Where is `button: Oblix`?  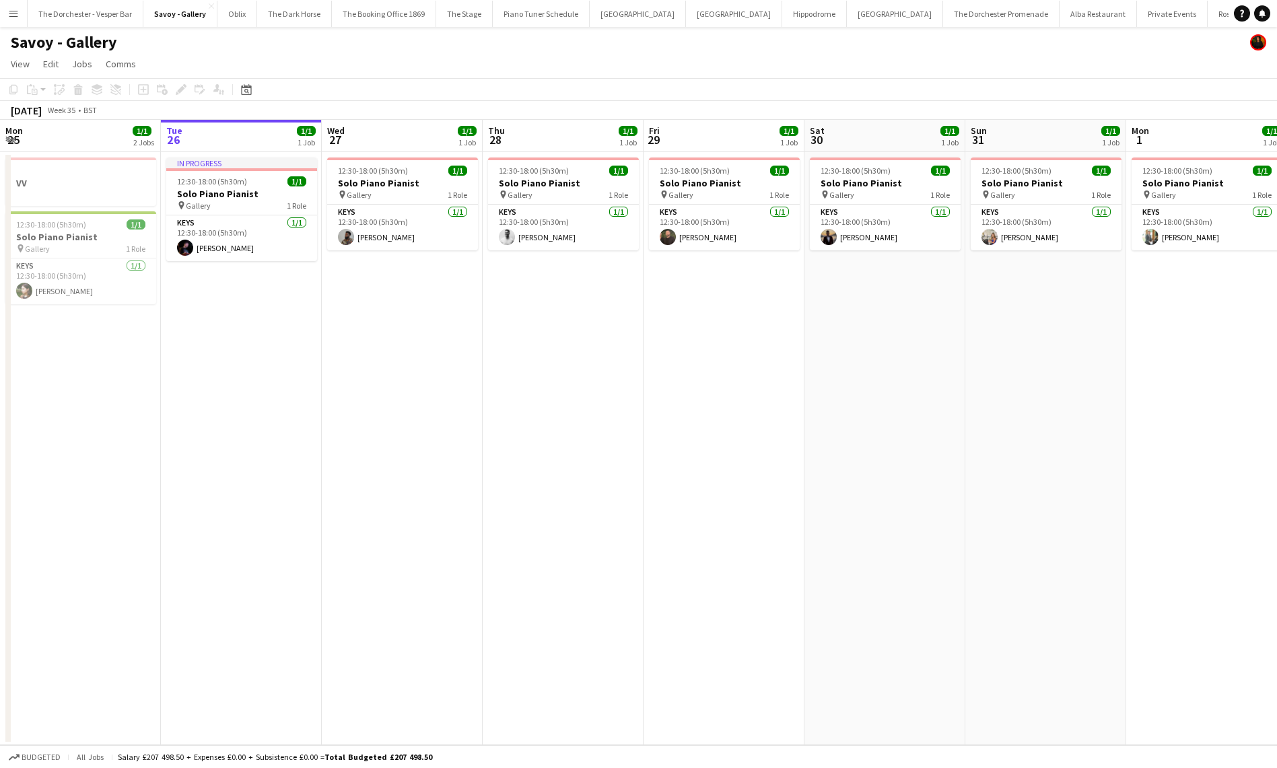
button: Oblix is located at coordinates (237, 13).